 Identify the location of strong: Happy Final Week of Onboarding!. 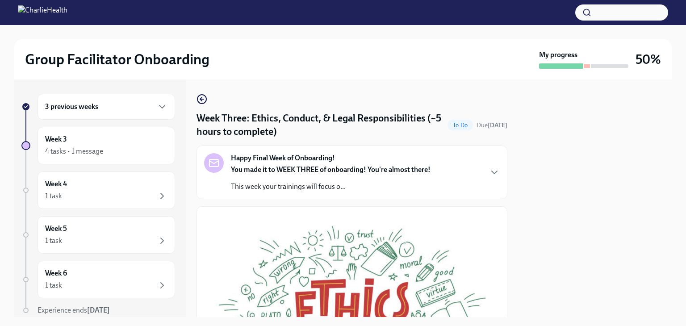
(283, 158).